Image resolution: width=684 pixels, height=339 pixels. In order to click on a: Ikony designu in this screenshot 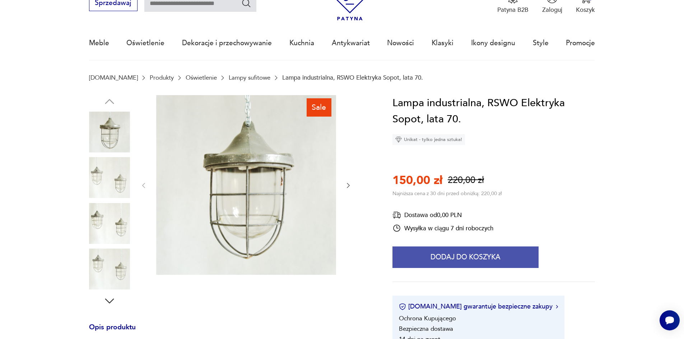, I will do `click(493, 43)`.